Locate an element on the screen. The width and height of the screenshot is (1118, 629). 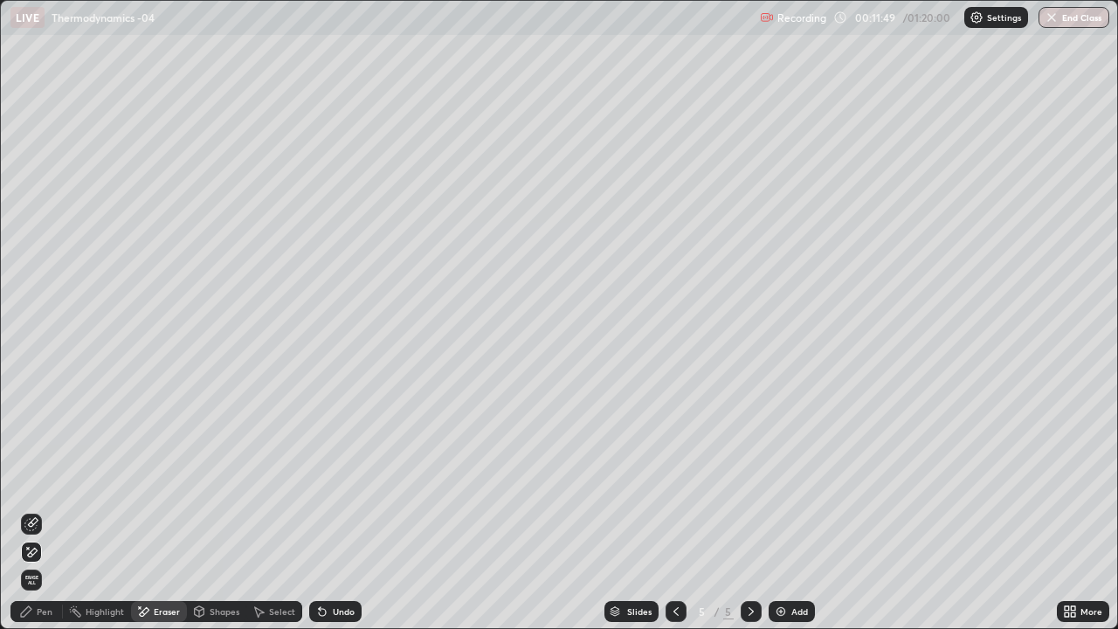
div: Highlight is located at coordinates (105, 611).